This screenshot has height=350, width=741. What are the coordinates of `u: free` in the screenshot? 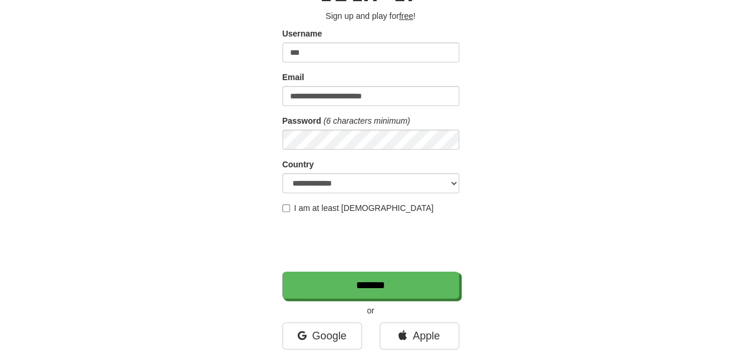 It's located at (406, 16).